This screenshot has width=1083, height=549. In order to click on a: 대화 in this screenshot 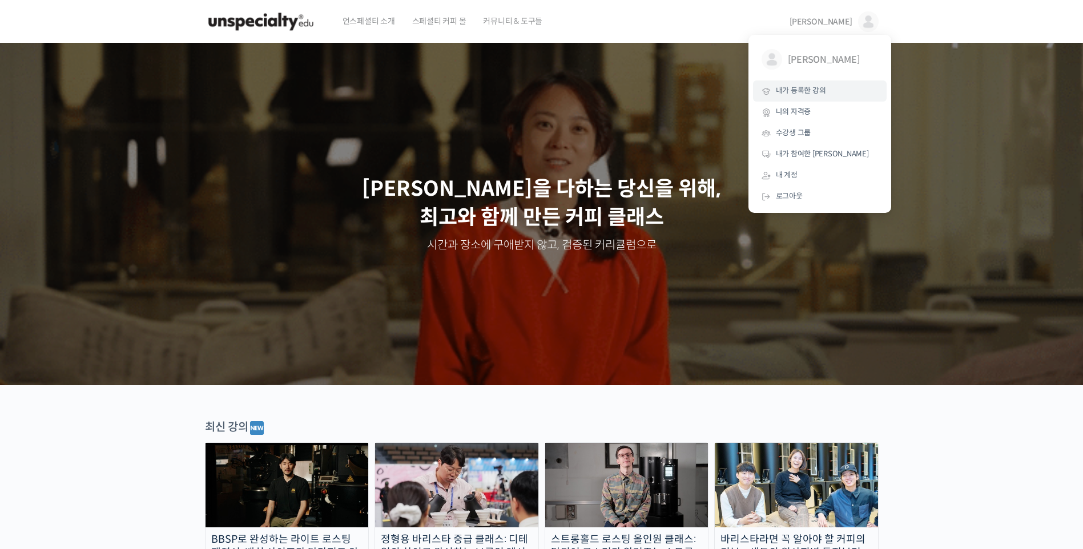, I will do `click(111, 376)`.